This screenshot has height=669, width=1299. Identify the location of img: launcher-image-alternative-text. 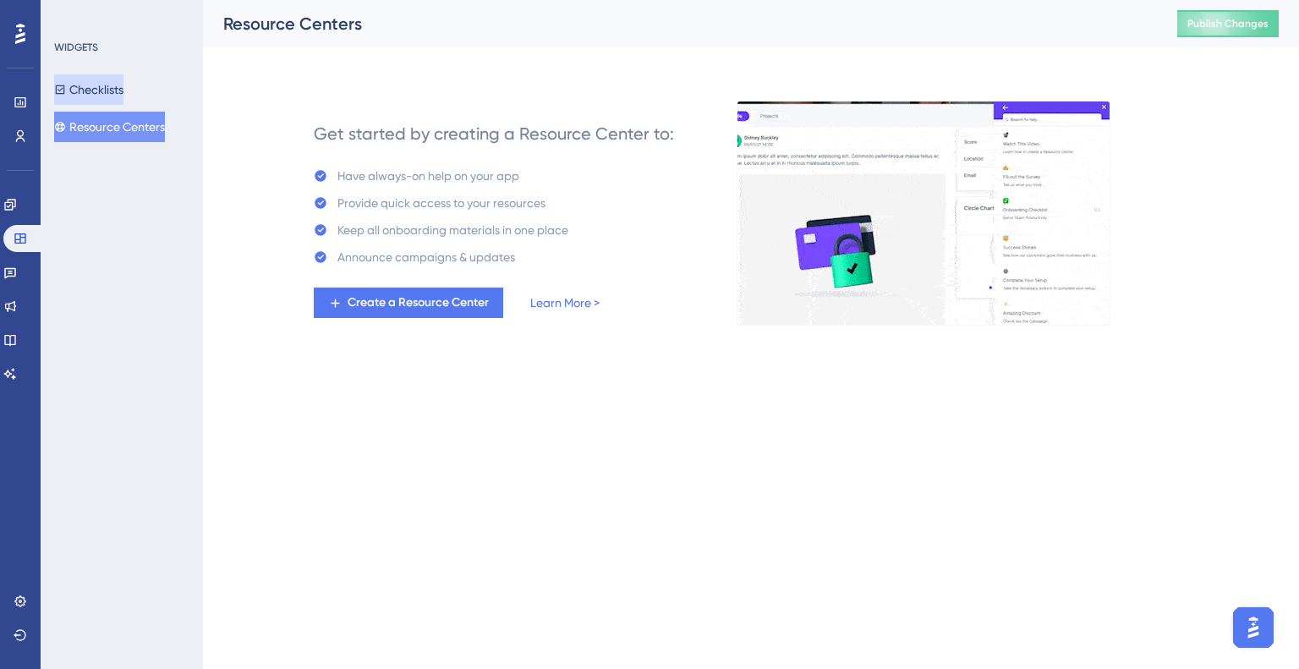
(25, 25).